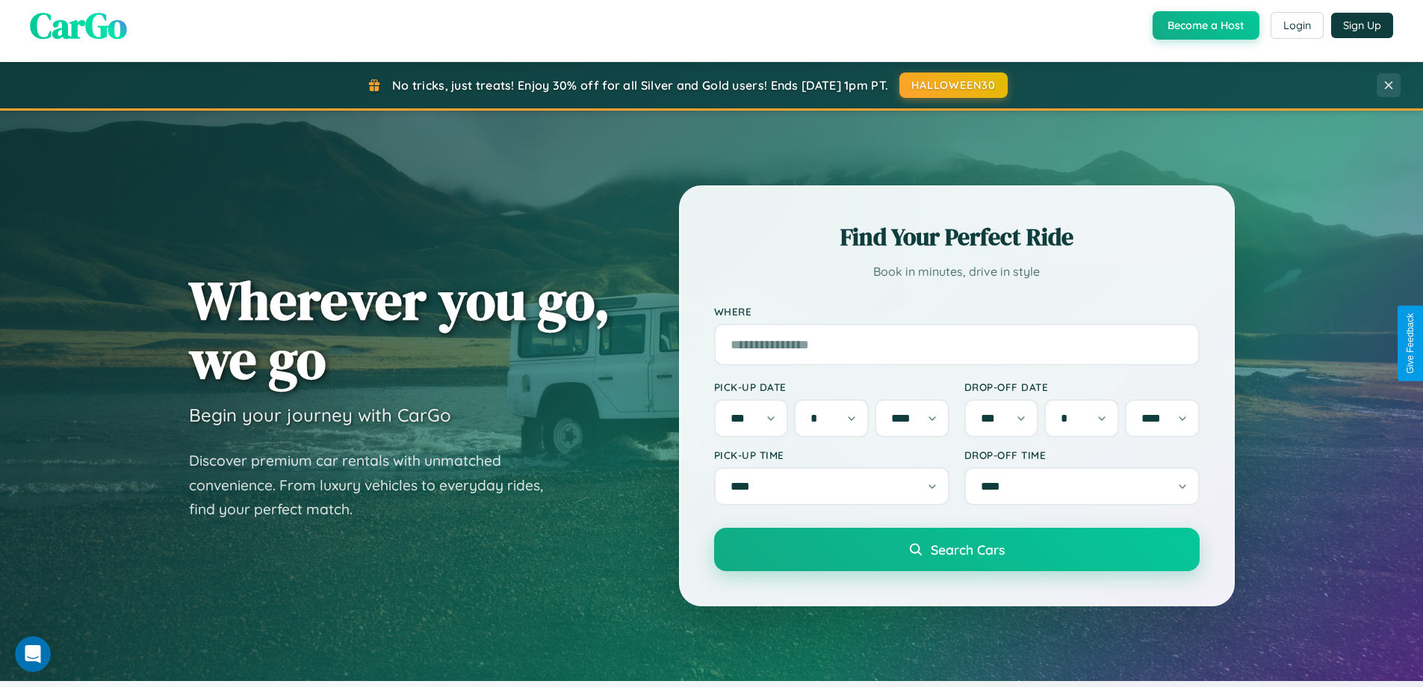 The image size is (1423, 687). I want to click on label: Where, so click(957, 311).